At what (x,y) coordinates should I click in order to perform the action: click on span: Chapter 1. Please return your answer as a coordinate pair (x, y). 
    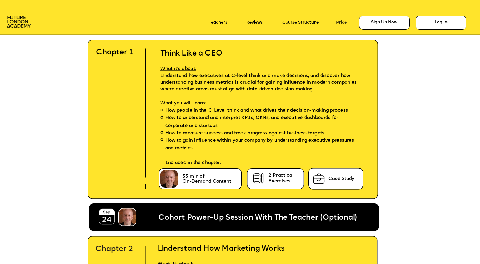
    Looking at the image, I should click on (114, 52).